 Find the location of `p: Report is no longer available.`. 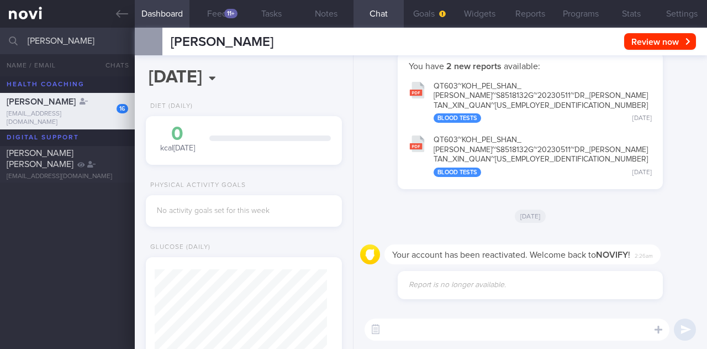

p: Report is no longer available. is located at coordinates (531, 285).